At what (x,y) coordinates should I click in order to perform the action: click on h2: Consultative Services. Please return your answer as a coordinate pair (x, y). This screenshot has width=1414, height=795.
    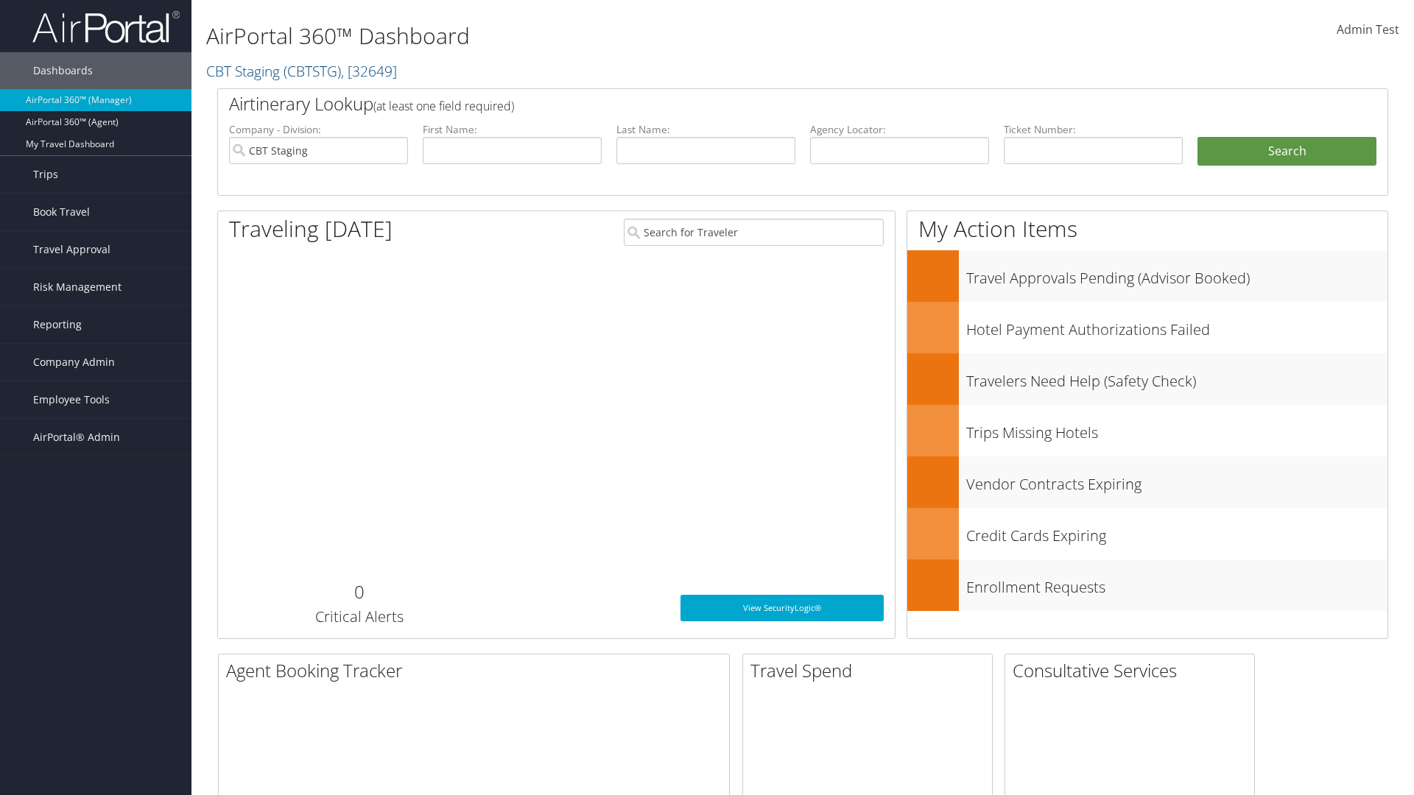
    Looking at the image, I should click on (1133, 671).